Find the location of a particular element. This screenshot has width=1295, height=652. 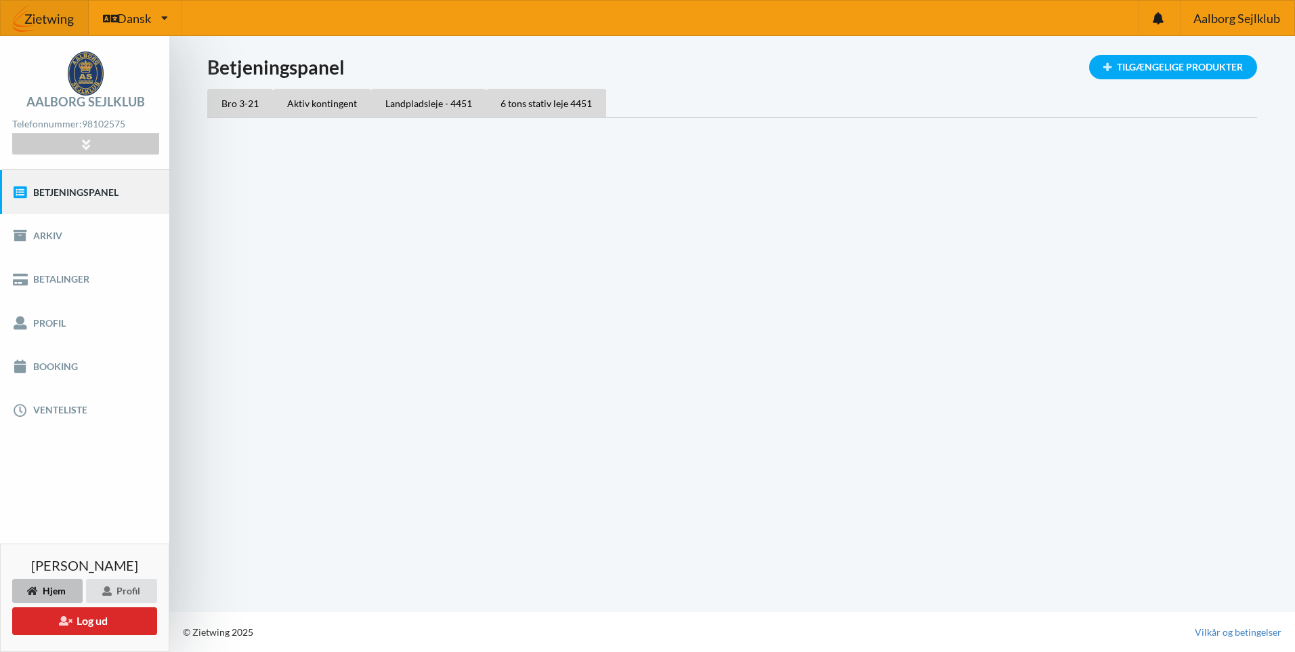

div: Hjem is located at coordinates (47, 591).